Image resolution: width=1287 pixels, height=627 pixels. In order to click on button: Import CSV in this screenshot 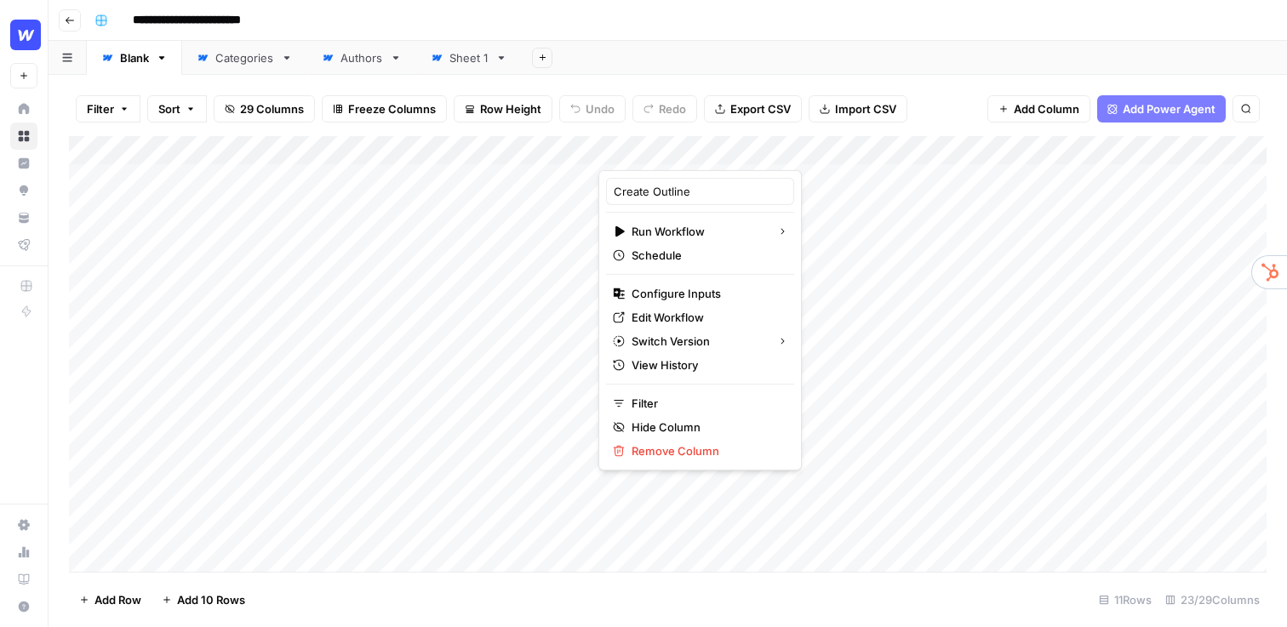, I will do `click(858, 109)`.